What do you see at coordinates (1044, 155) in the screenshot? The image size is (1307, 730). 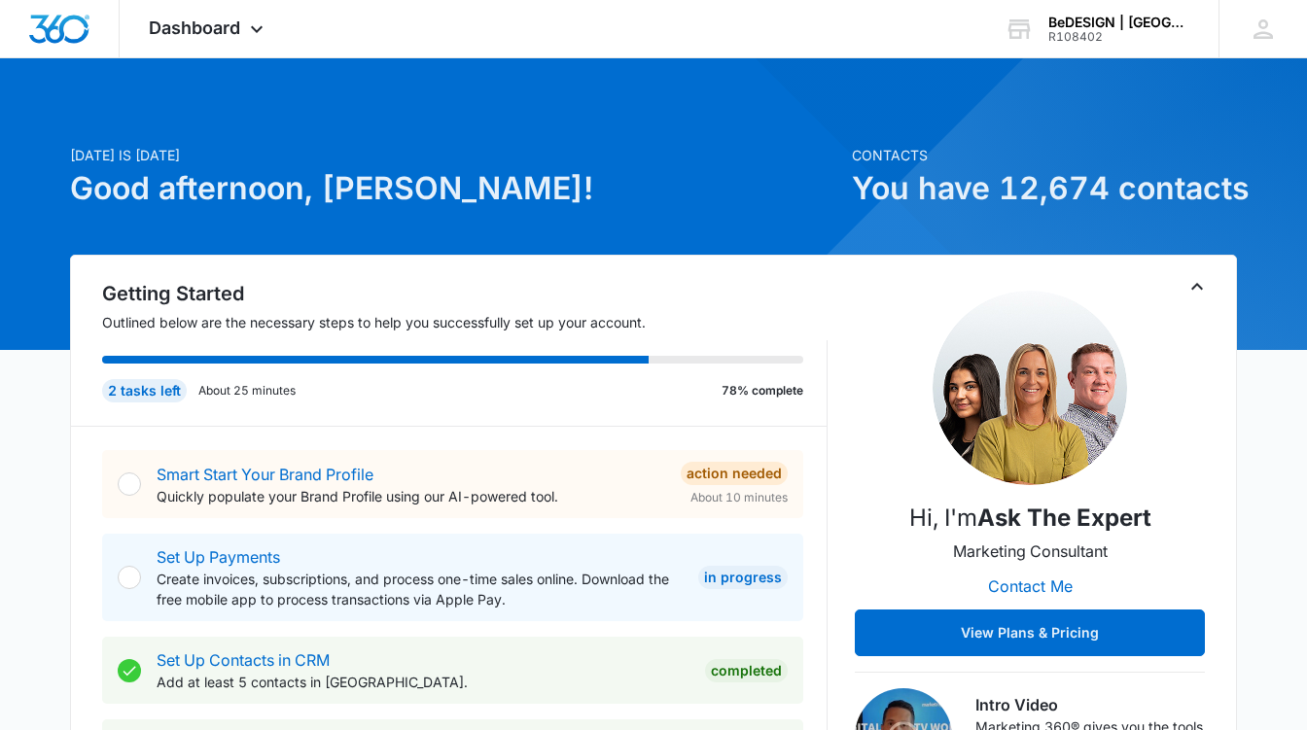 I see `p: Contacts` at bounding box center [1044, 155].